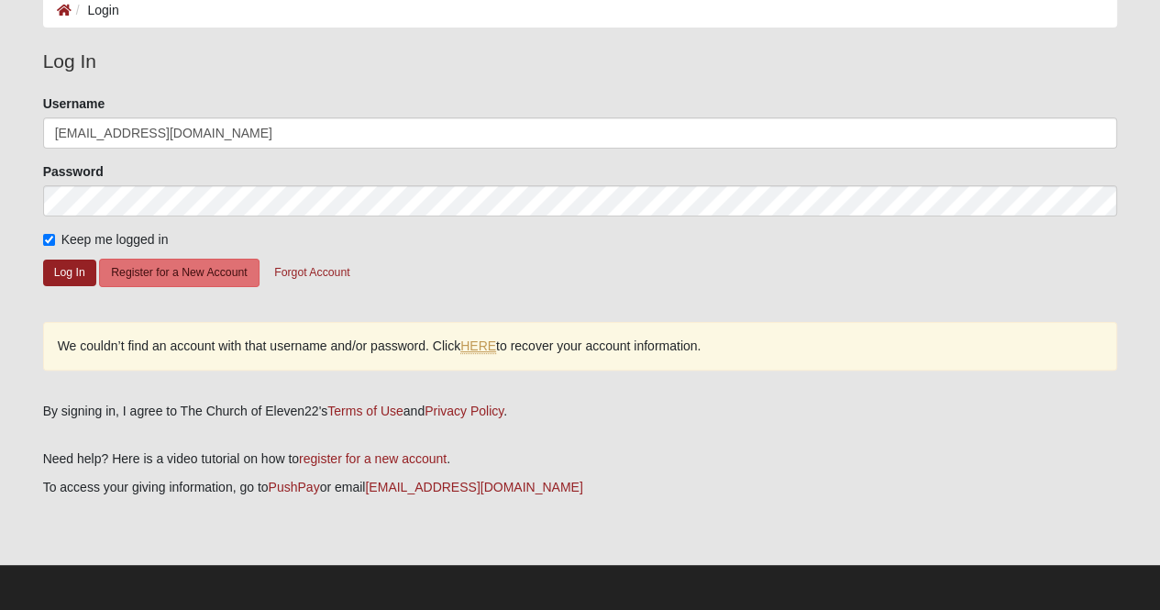 This screenshot has width=1160, height=610. Describe the element at coordinates (115, 239) in the screenshot. I see `span: Keep me logged in` at that location.